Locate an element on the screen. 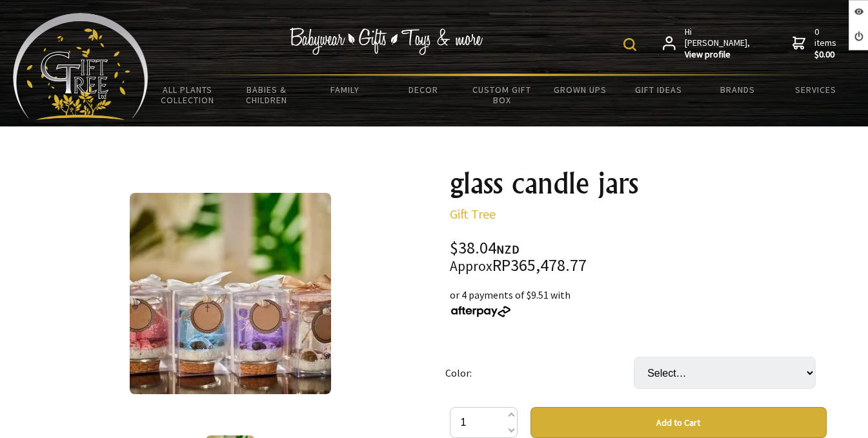 The height and width of the screenshot is (438, 868). img: Afterpay is located at coordinates (481, 312).